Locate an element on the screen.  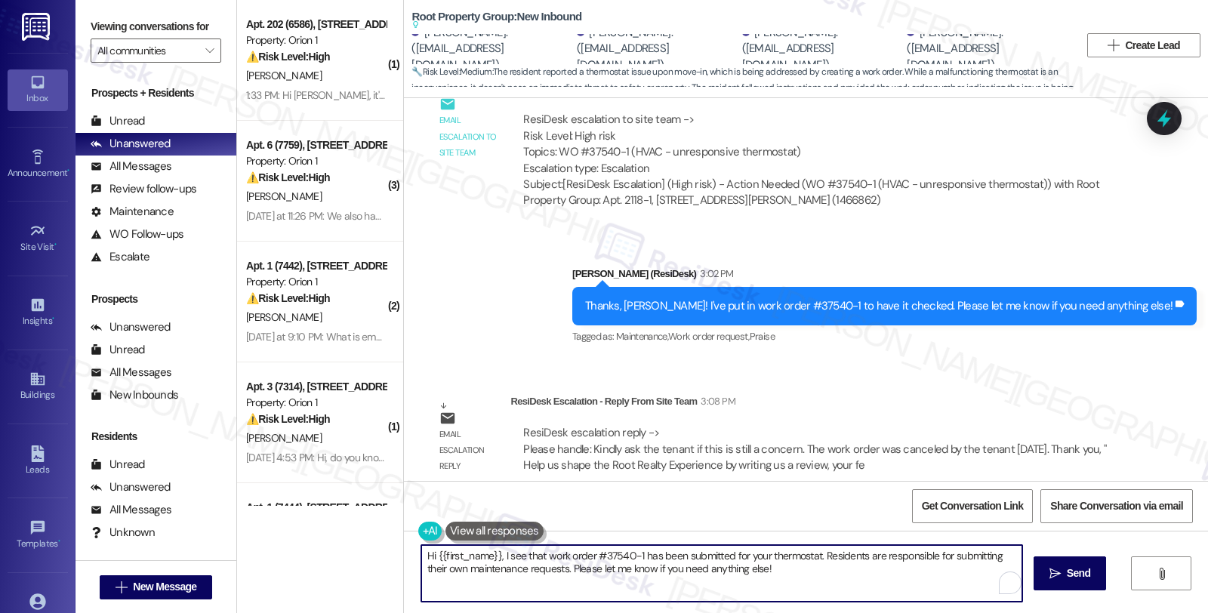
img: ResiDesk Logo is located at coordinates (37, 26).